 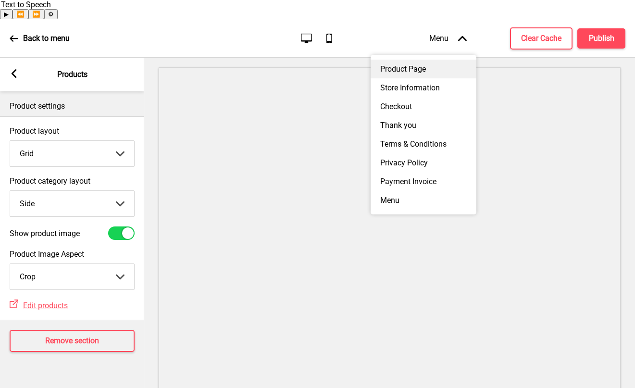 I want to click on div: Checkout, so click(x=423, y=106).